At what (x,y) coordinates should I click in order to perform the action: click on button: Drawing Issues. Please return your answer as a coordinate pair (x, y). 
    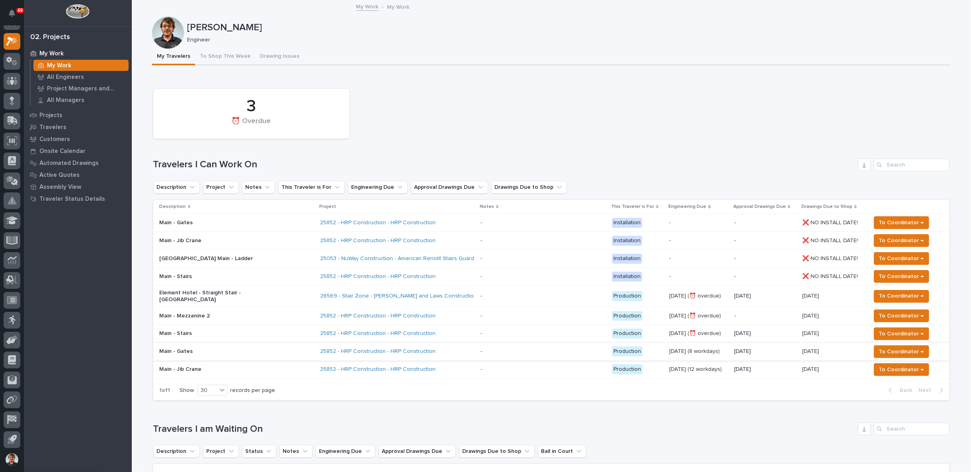
    Looking at the image, I should click on (279, 57).